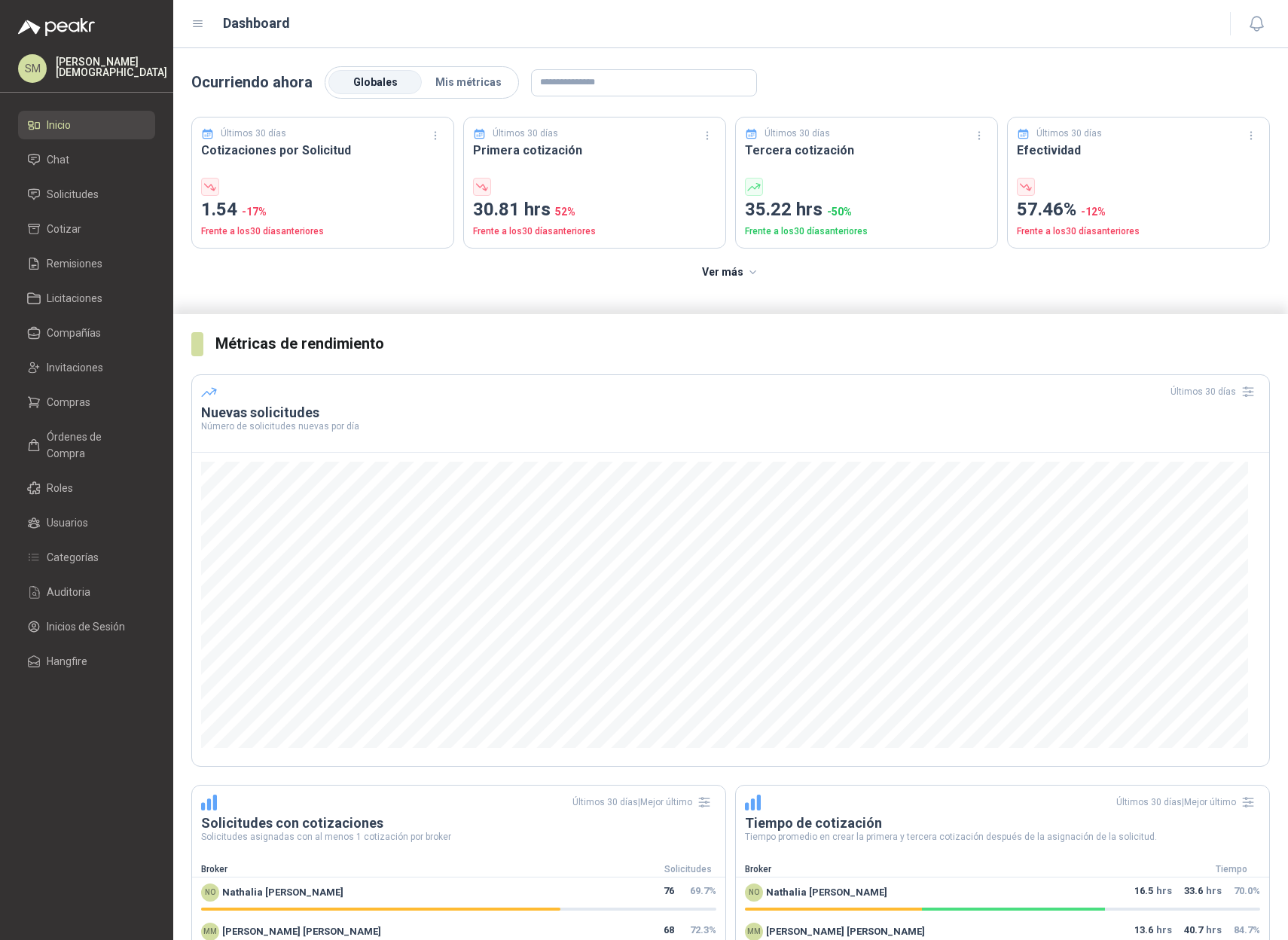 Image resolution: width=1288 pixels, height=940 pixels. Describe the element at coordinates (86, 367) in the screenshot. I see `a: Invitaciones` at that location.